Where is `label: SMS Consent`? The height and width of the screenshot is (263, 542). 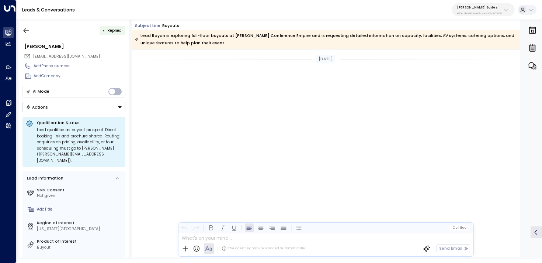
label: SMS Consent is located at coordinates (80, 190).